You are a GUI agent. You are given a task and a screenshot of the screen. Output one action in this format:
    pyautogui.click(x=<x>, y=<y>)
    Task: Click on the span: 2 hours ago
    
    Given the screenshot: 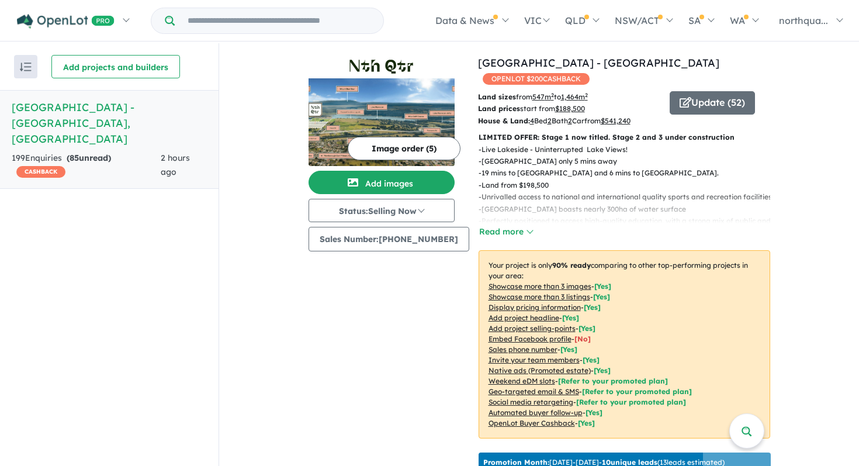 What is the action you would take?
    pyautogui.click(x=175, y=165)
    